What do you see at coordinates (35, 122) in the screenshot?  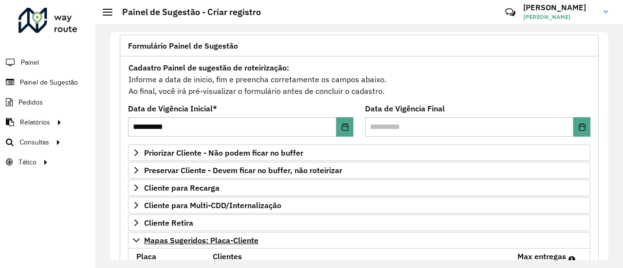 I see `span: Relatórios` at bounding box center [35, 122].